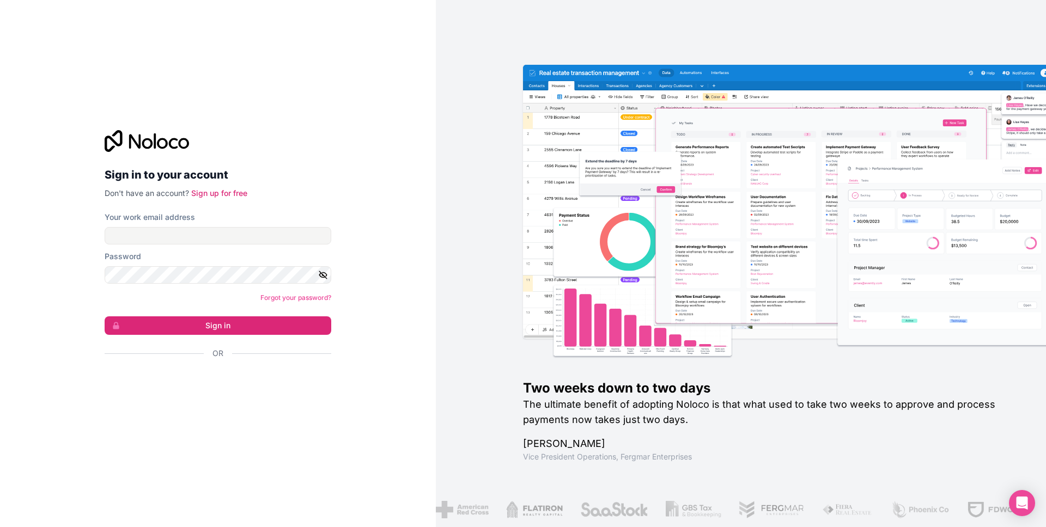 This screenshot has width=1046, height=527. Describe the element at coordinates (1022, 503) in the screenshot. I see `div: Open Intercom Messenger` at that location.